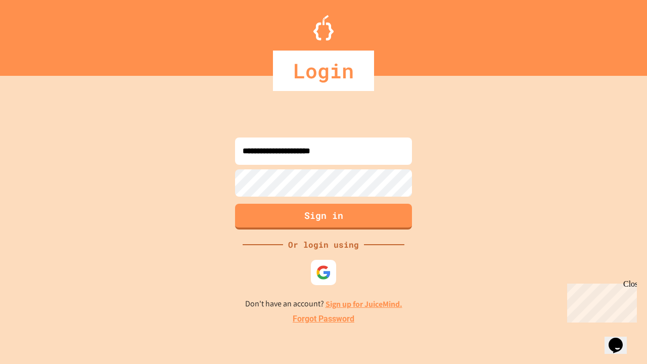 The height and width of the screenshot is (364, 647). What do you see at coordinates (323, 28) in the screenshot?
I see `img: Logo.svg` at bounding box center [323, 28].